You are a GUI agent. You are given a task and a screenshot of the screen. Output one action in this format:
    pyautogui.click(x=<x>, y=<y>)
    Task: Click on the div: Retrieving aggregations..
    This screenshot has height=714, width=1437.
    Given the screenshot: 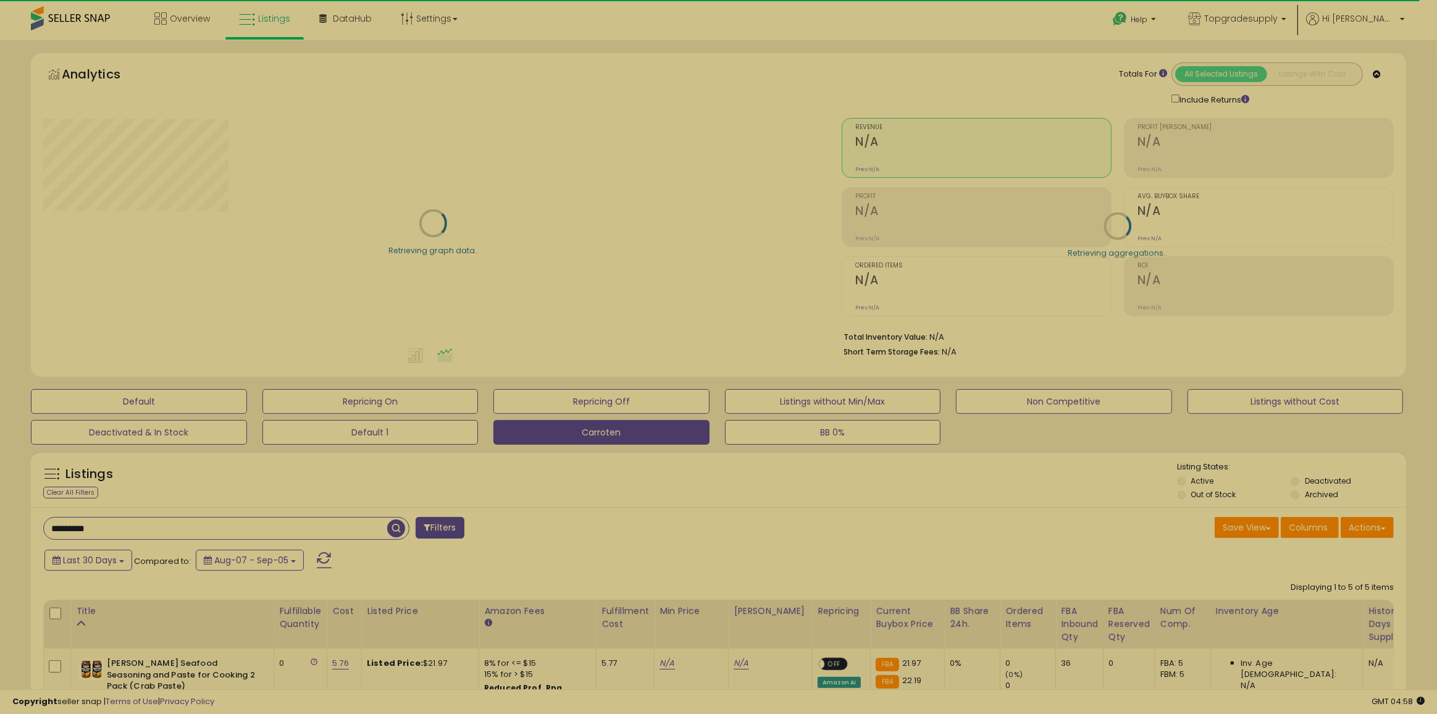 What is the action you would take?
    pyautogui.click(x=1118, y=253)
    